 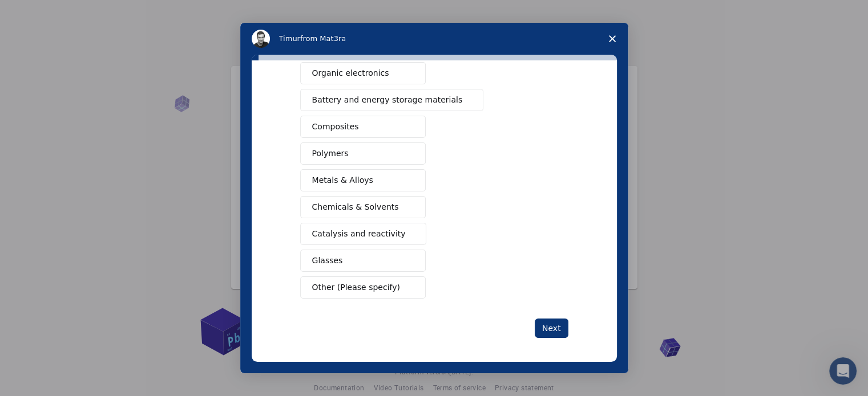 I want to click on span: Chemicals & Solvents, so click(x=355, y=207).